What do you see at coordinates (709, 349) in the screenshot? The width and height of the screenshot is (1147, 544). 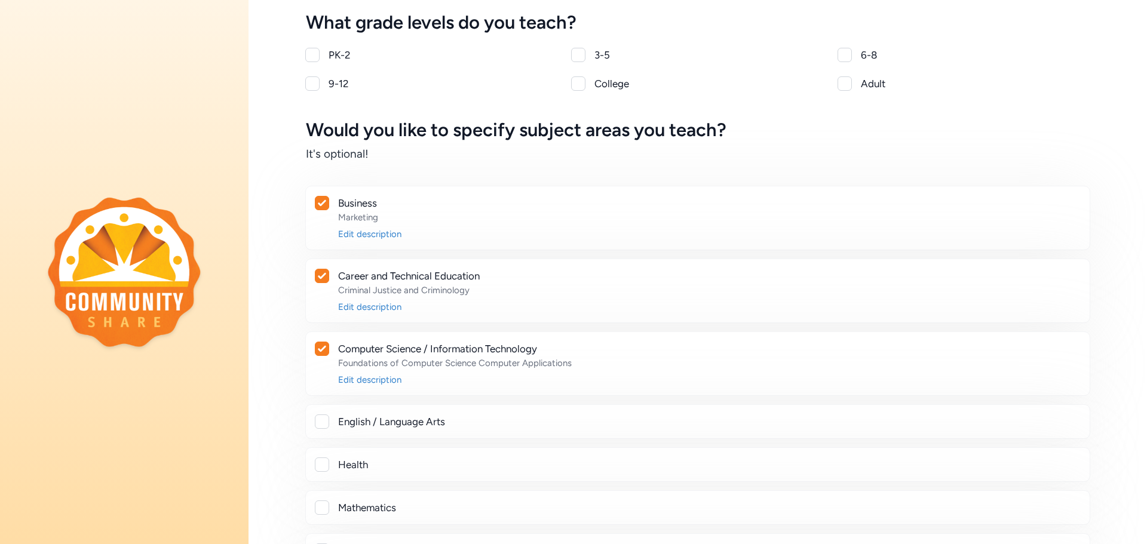 I see `div: Computer Science / Information Technology` at bounding box center [709, 349].